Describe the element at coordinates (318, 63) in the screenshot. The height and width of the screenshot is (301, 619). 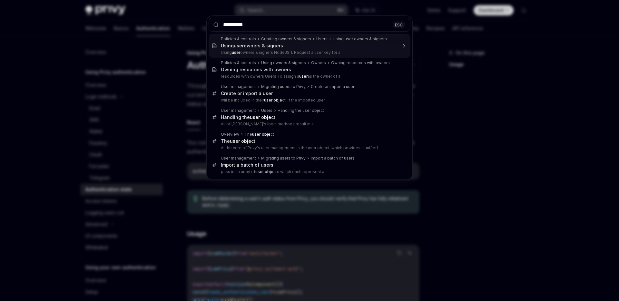
I see `div: Owners` at that location.